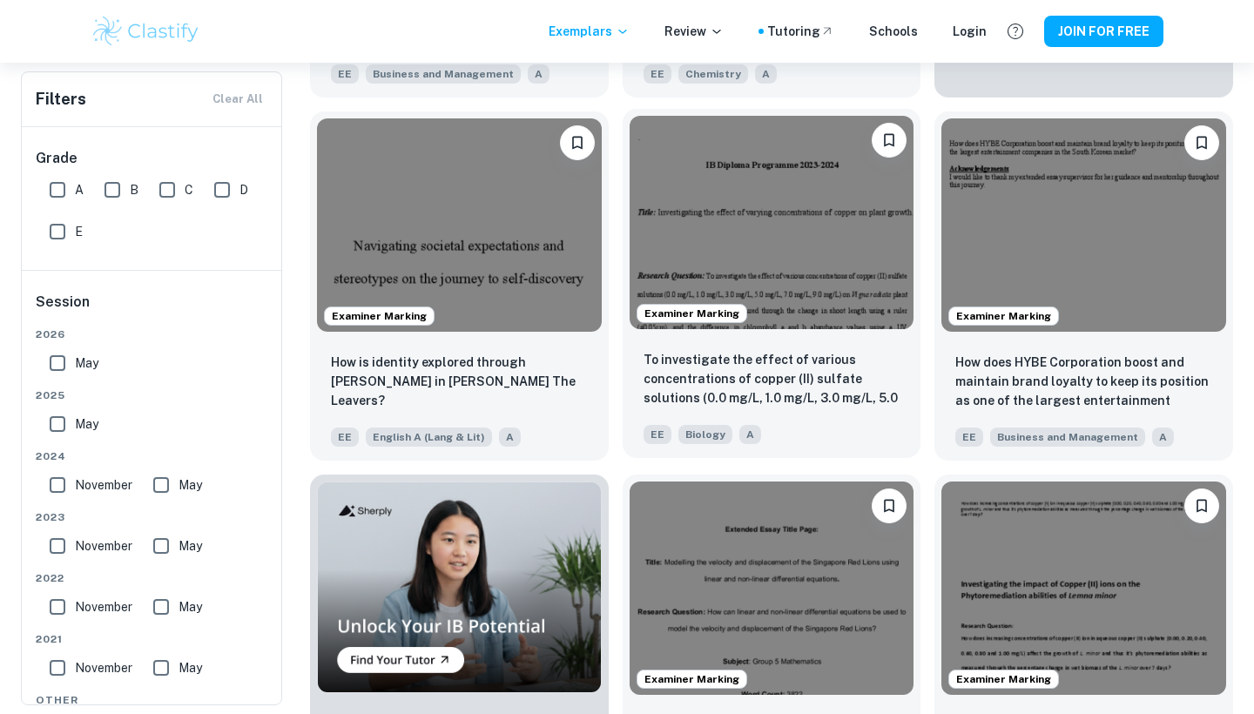 The height and width of the screenshot is (714, 1254). What do you see at coordinates (589, 31) in the screenshot?
I see `p: Exemplars` at bounding box center [589, 31].